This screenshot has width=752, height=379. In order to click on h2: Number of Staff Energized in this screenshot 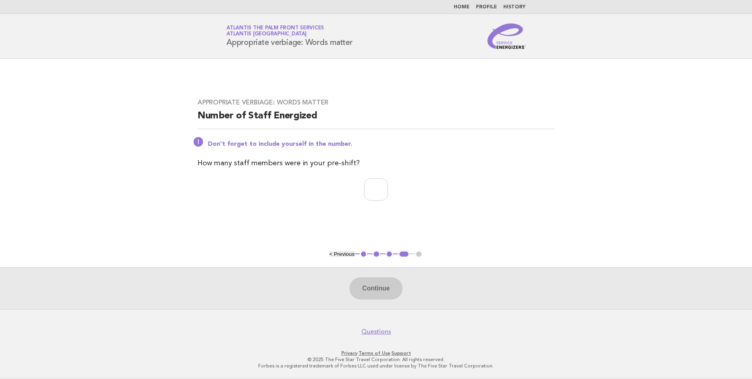, I will do `click(376, 119)`.